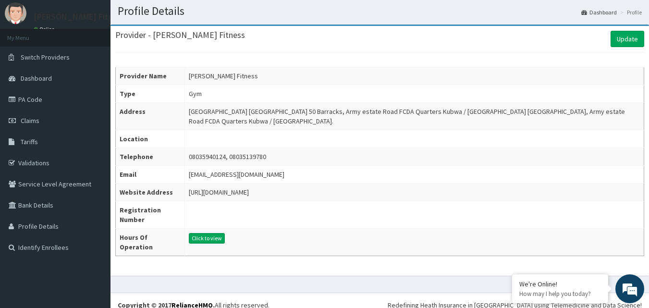 The height and width of the screenshot is (308, 649). What do you see at coordinates (150, 192) in the screenshot?
I see `th: Website Address` at bounding box center [150, 192].